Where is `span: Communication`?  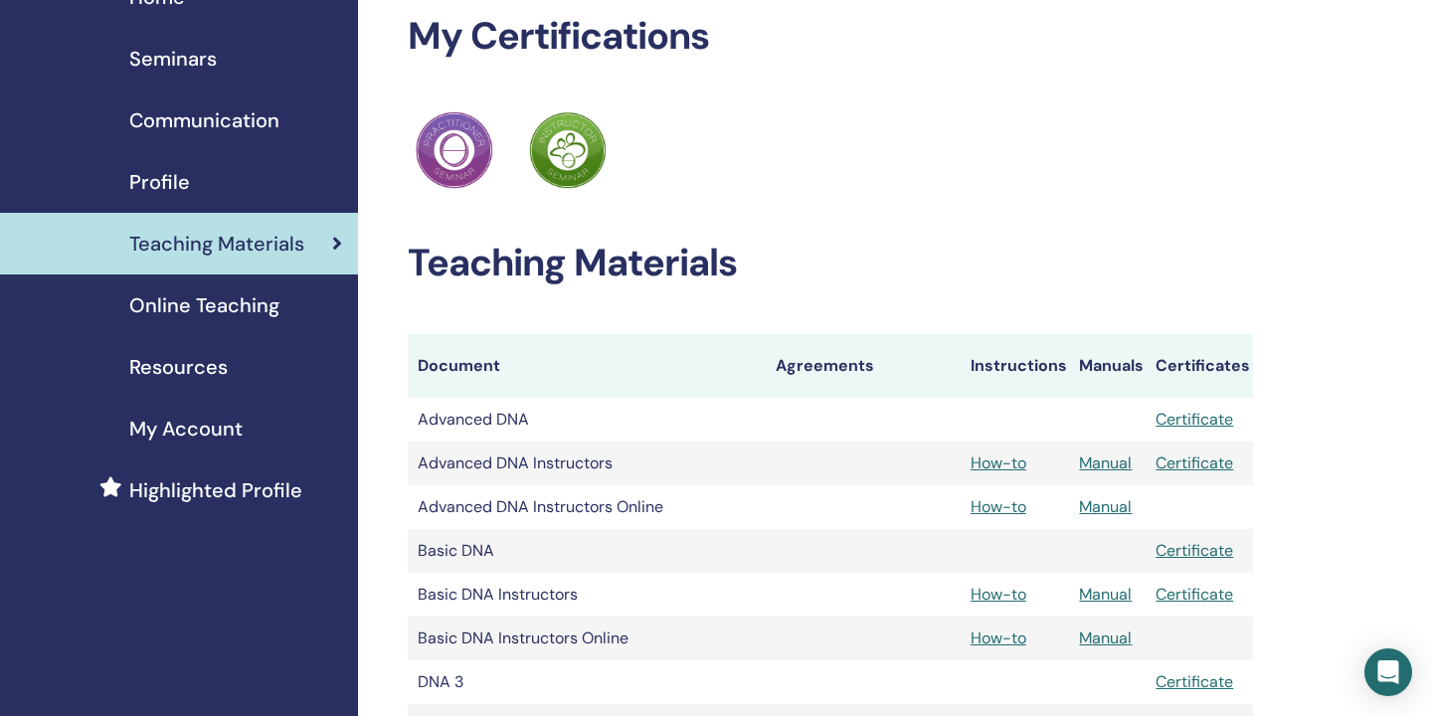
span: Communication is located at coordinates (204, 120).